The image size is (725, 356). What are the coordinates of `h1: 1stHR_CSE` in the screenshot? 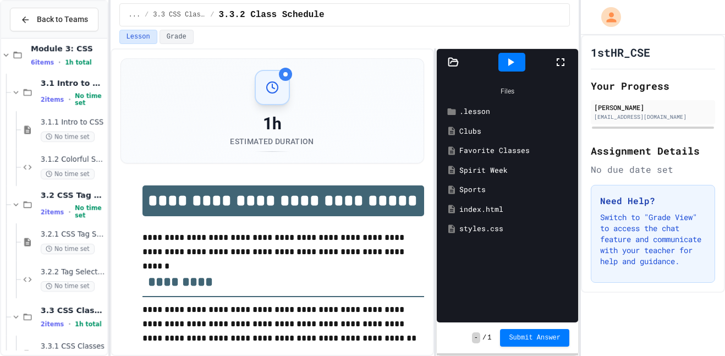 It's located at (620, 52).